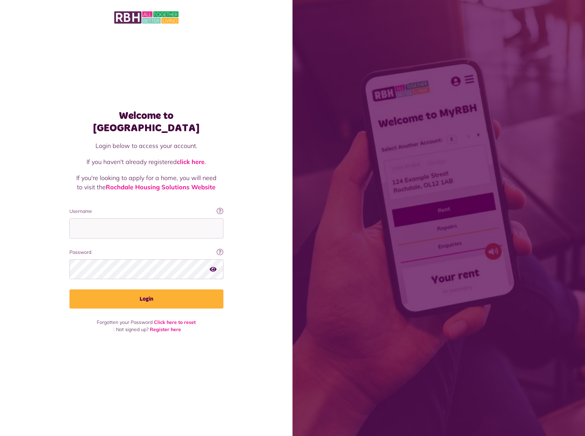  What do you see at coordinates (132, 330) in the screenshot?
I see `span: Not signed up?` at bounding box center [132, 330].